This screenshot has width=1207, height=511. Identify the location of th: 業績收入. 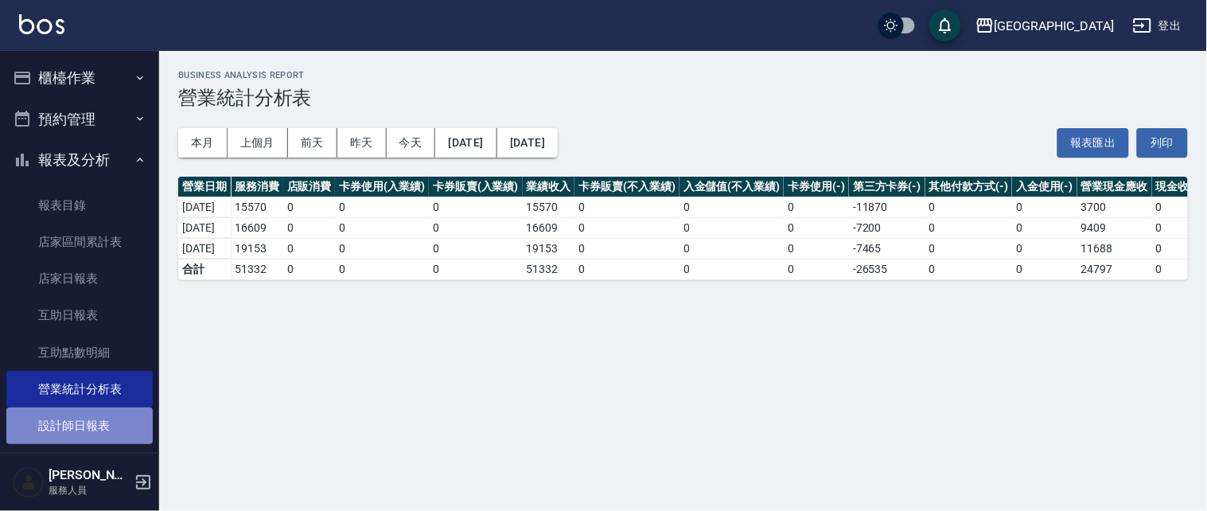
(549, 187).